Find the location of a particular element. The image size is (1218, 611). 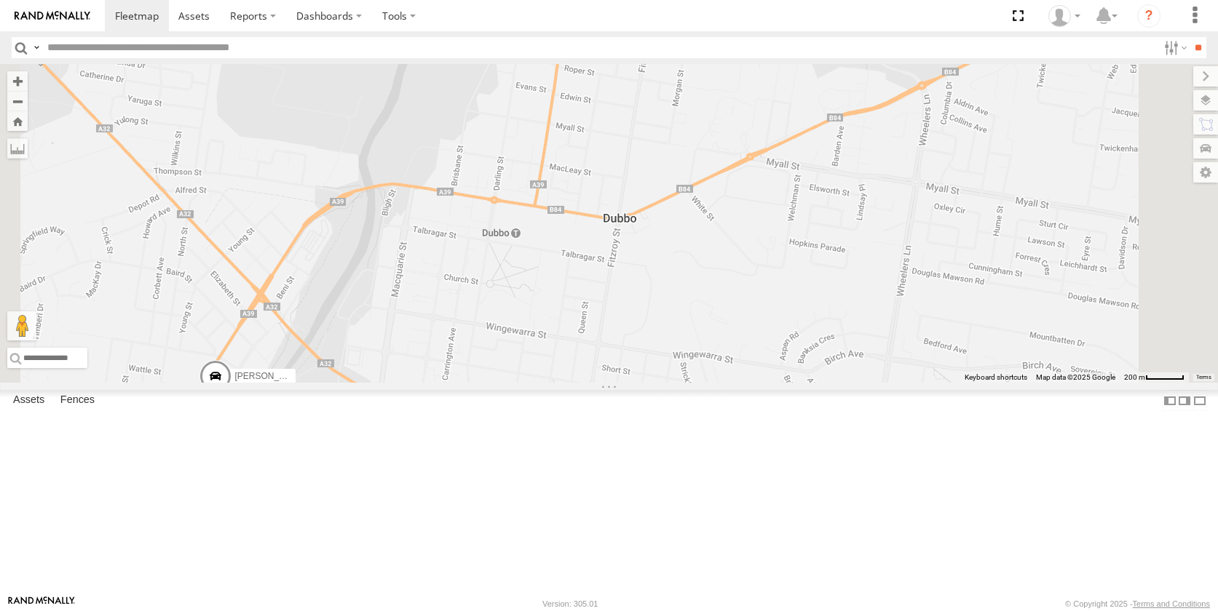

div: Jake Allan is located at coordinates (1064, 16).